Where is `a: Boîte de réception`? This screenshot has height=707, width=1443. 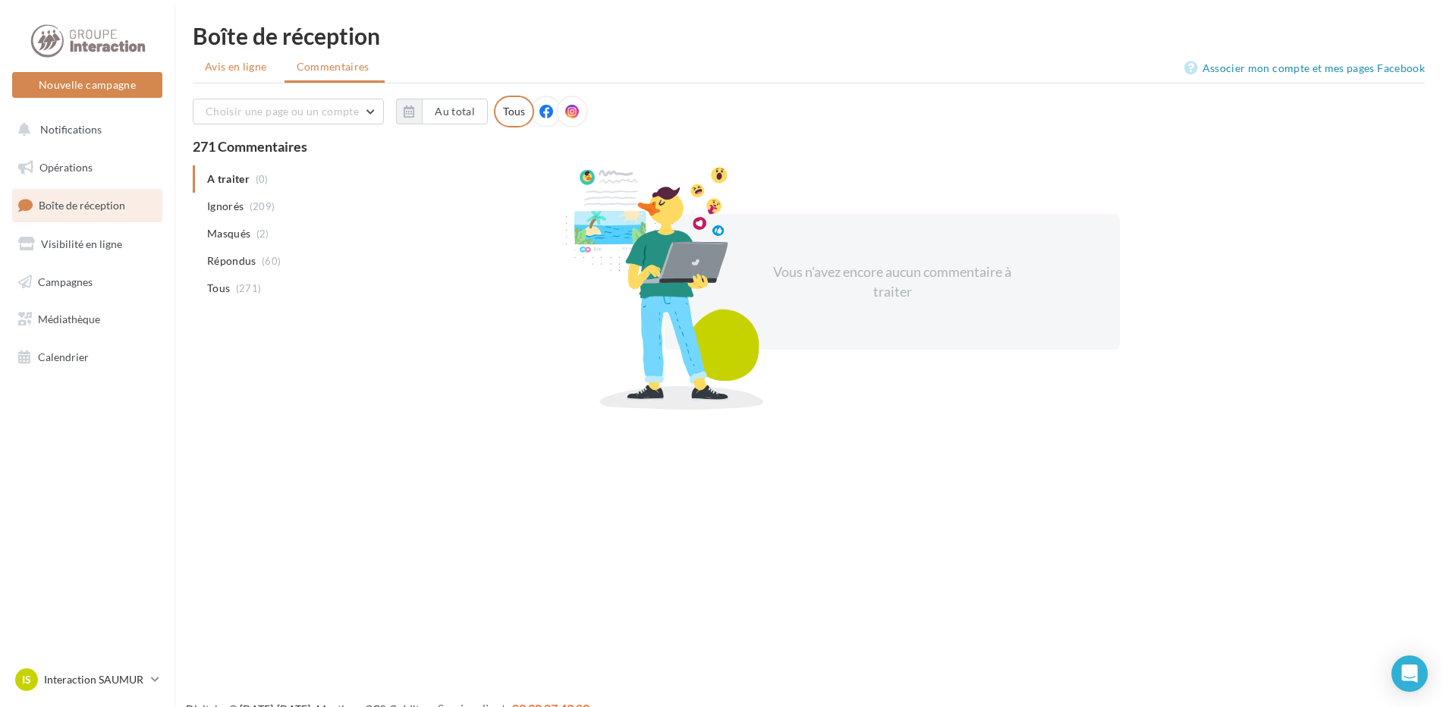 a: Boîte de réception is located at coordinates (87, 205).